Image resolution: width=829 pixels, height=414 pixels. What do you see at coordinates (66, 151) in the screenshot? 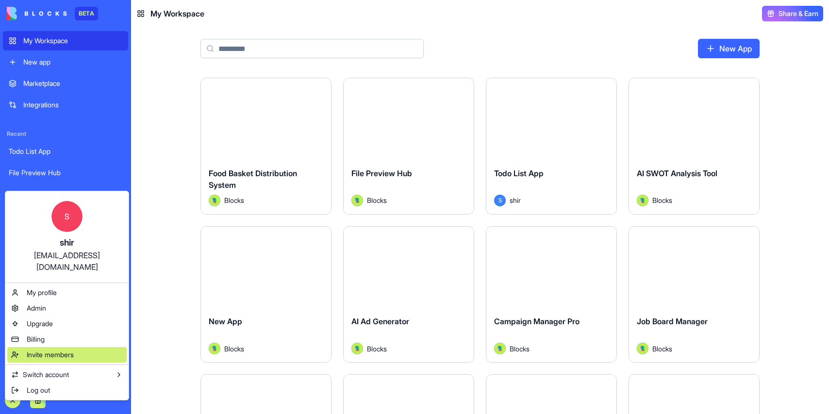
I see `div: Todo List App` at bounding box center [66, 151].